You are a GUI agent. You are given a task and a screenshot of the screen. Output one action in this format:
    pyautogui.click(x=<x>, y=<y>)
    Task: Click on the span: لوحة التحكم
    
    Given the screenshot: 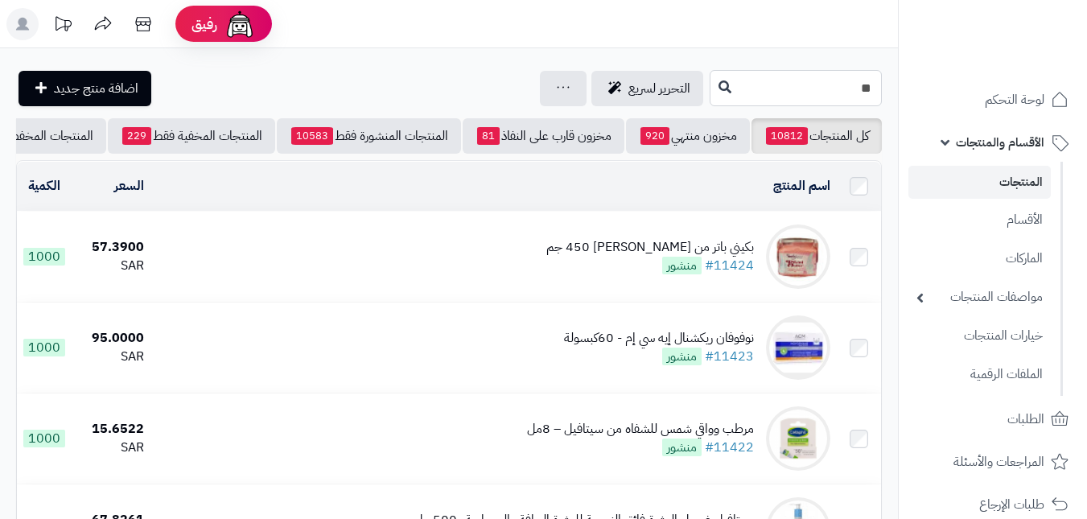 What is the action you would take?
    pyautogui.click(x=1015, y=100)
    